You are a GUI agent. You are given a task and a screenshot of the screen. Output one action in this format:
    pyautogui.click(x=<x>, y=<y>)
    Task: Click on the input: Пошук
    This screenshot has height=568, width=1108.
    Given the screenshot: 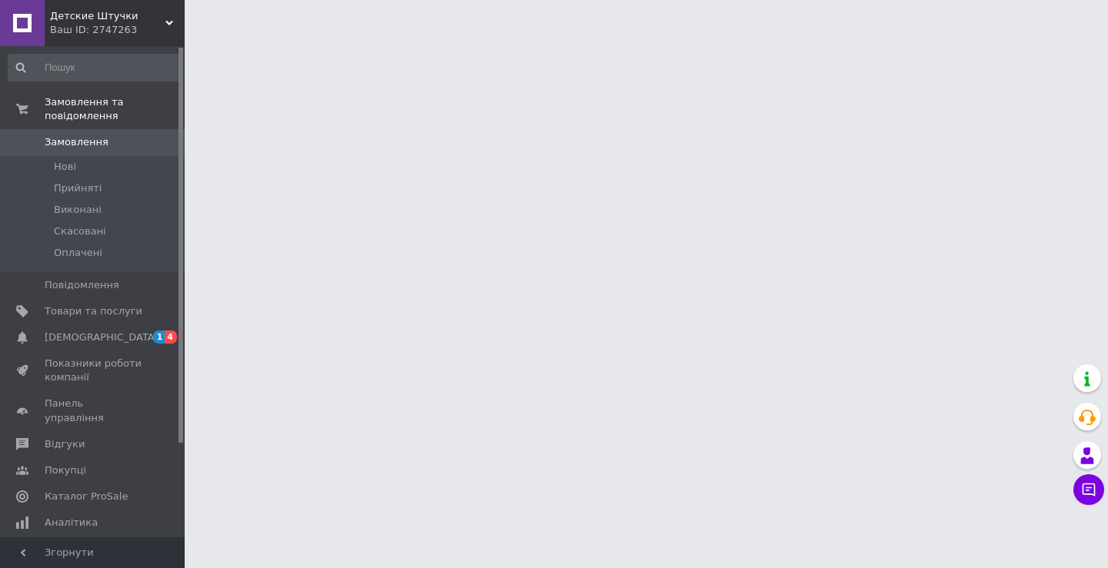 What is the action you would take?
    pyautogui.click(x=95, y=68)
    